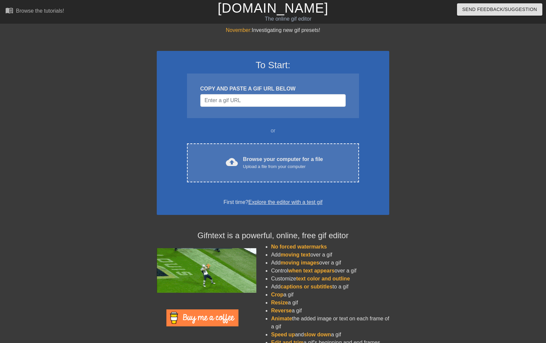 This screenshot has width=546, height=343. Describe the element at coordinates (207, 270) in the screenshot. I see `img: football_small.gif` at that location.